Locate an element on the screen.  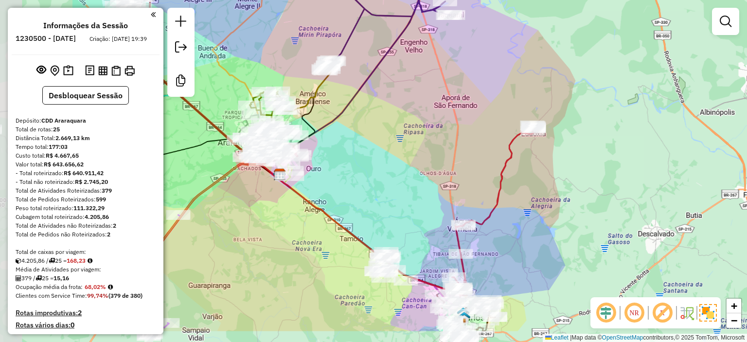
div: Total de Atividades não Roteirizadas: is located at coordinates (86, 226).